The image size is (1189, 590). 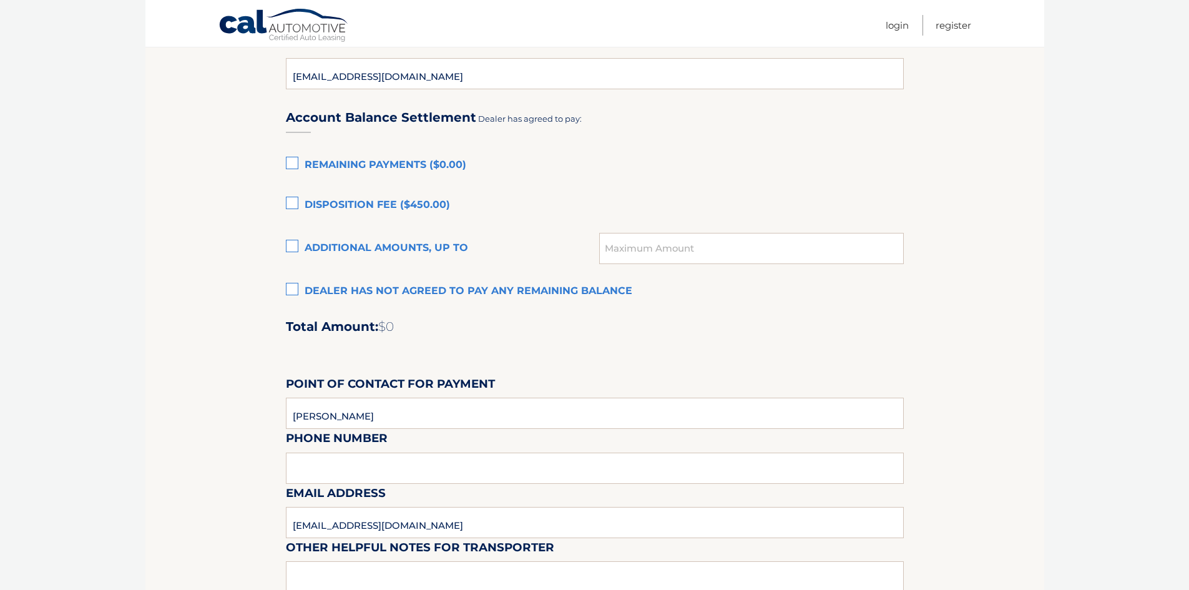 What do you see at coordinates (381, 117) in the screenshot?
I see `h3: Account Balance Settlement` at bounding box center [381, 117].